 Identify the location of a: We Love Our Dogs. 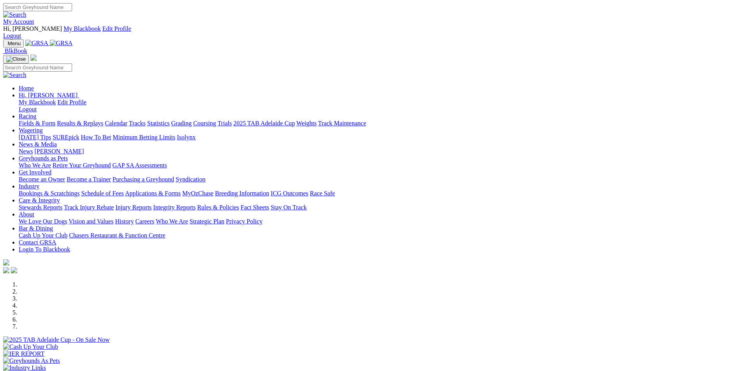
(43, 221).